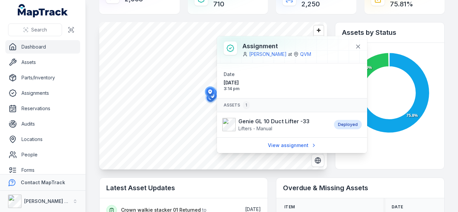  Describe the element at coordinates (319, 30) in the screenshot. I see `button: Zoom in` at that location.